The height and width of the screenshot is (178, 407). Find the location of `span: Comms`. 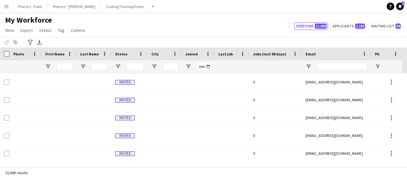

span: Comms is located at coordinates (78, 30).